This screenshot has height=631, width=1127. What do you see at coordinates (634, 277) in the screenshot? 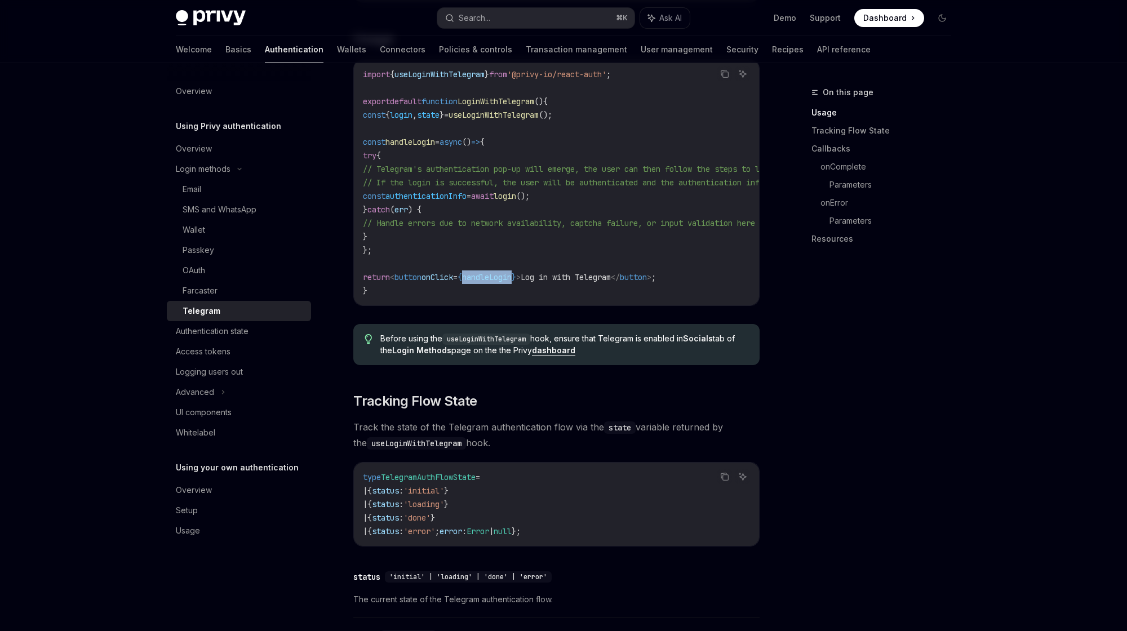
I see `span: button` at bounding box center [634, 277].